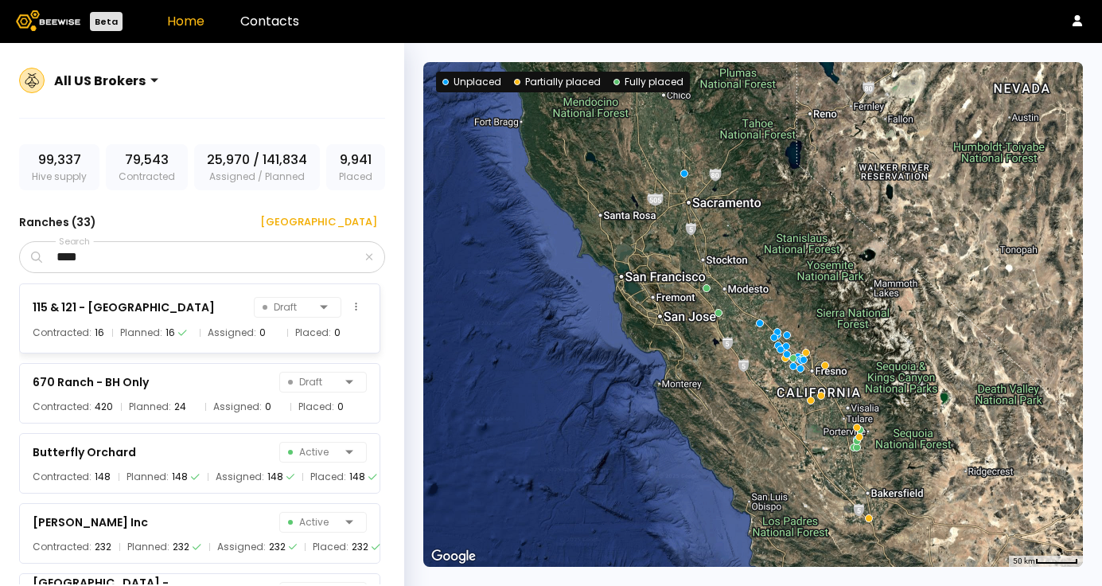  Describe the element at coordinates (59, 167) in the screenshot. I see `div: Hive supply` at that location.